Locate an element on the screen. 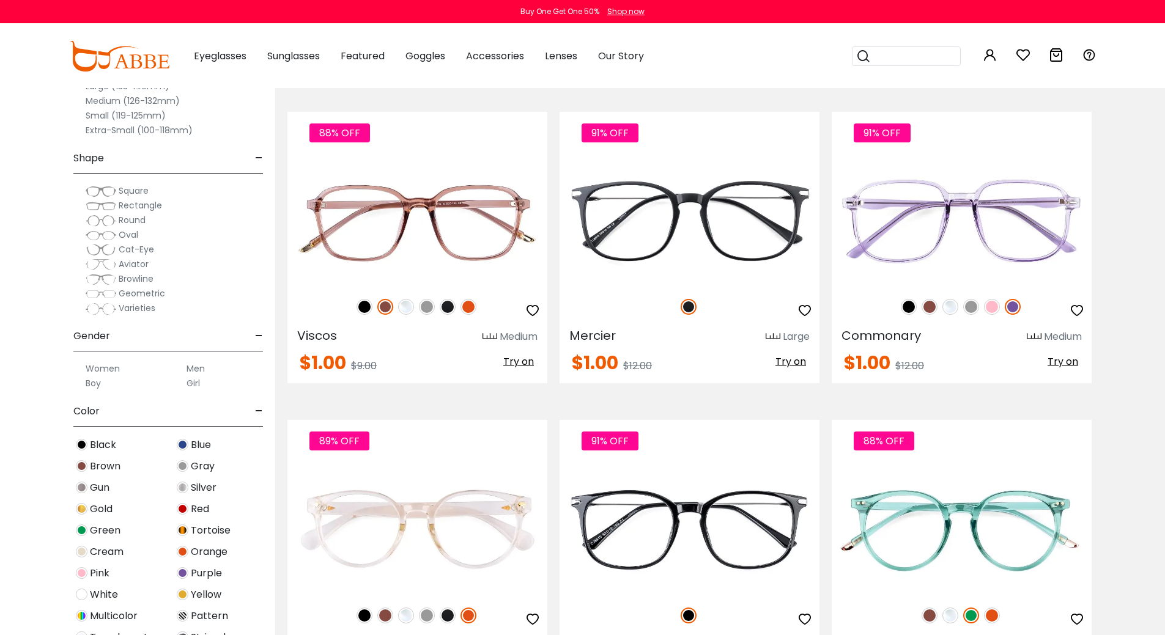 The image size is (1165, 635). img: Orange Hismost - Plastic ,Universal Bridge Fit is located at coordinates (417, 529).